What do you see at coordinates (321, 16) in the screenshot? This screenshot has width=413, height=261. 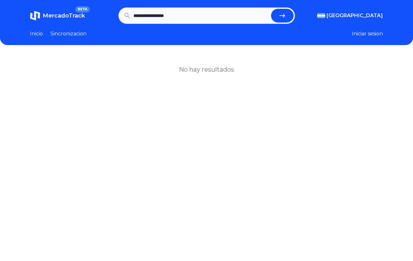 I see `img: Argentina` at bounding box center [321, 16].